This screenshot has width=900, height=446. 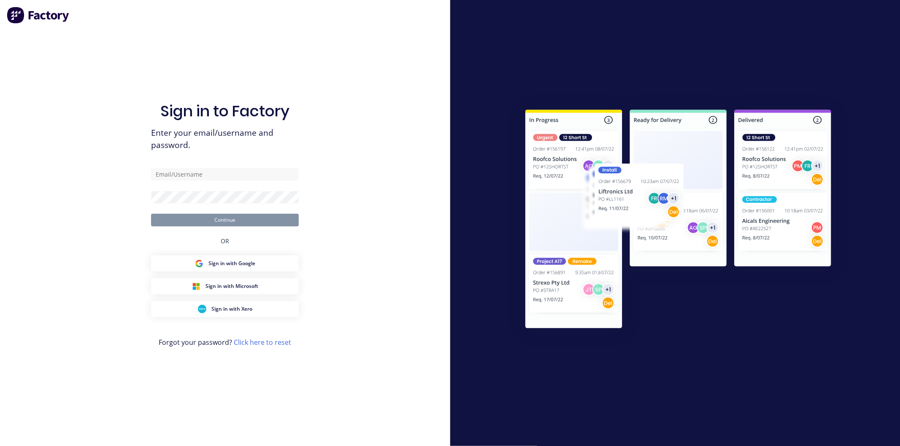 I want to click on img: Microsoft Sign in, so click(x=196, y=286).